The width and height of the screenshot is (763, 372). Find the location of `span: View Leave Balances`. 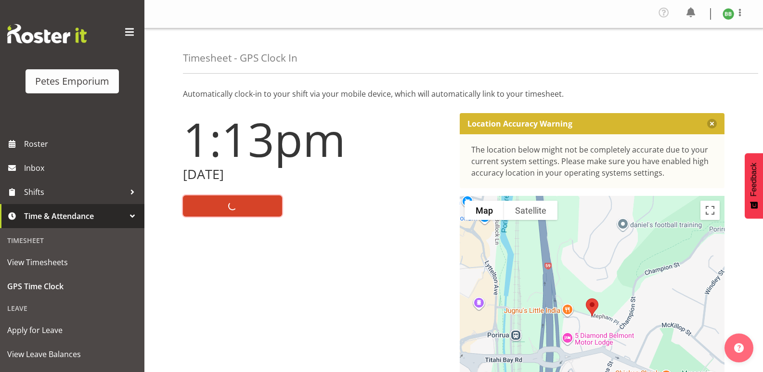

span: View Leave Balances is located at coordinates (72, 354).